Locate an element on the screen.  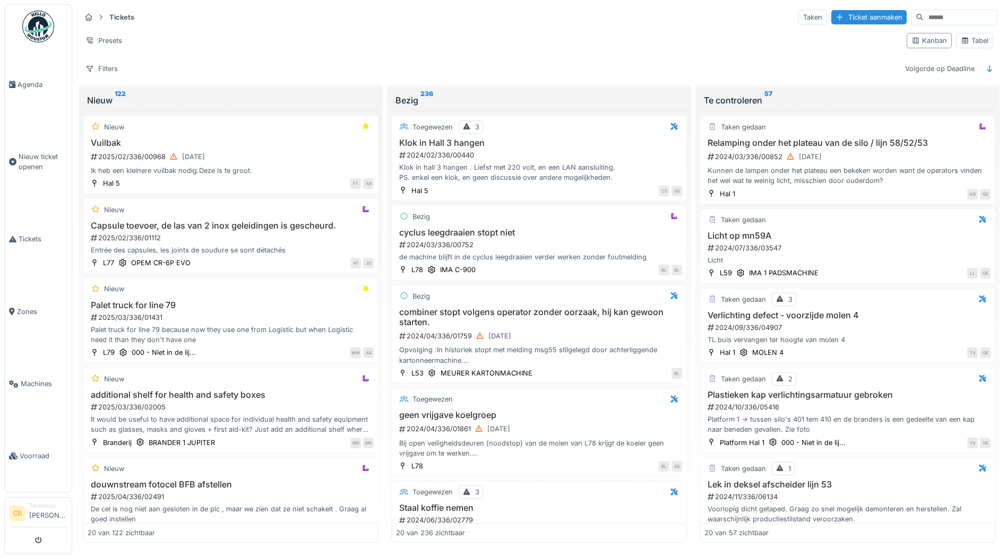
div: LL is located at coordinates (972, 273).